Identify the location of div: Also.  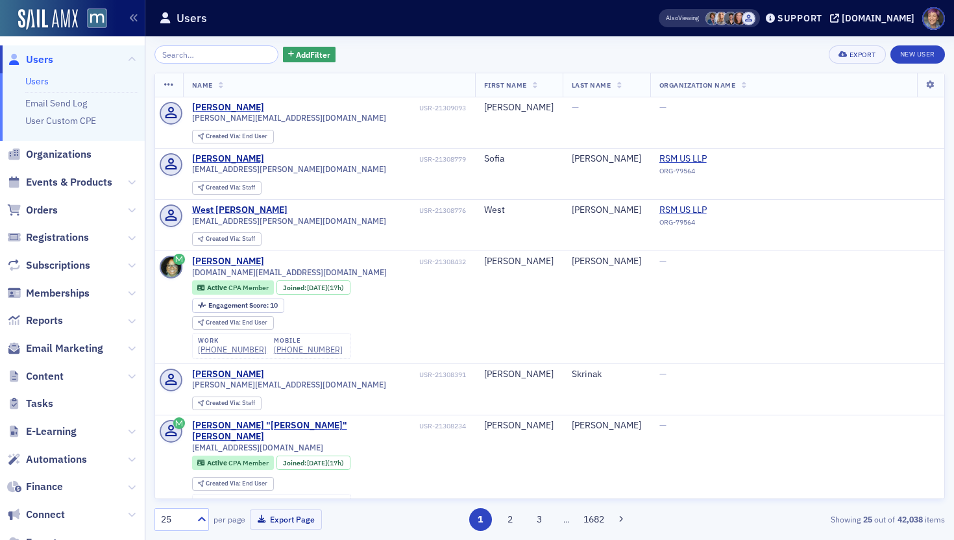
(672, 18).